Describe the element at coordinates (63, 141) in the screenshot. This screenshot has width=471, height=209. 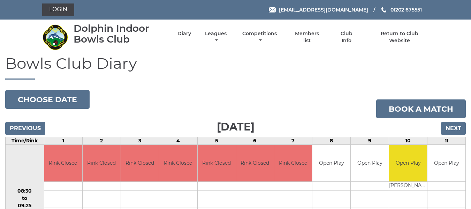
I see `td: 1` at that location.